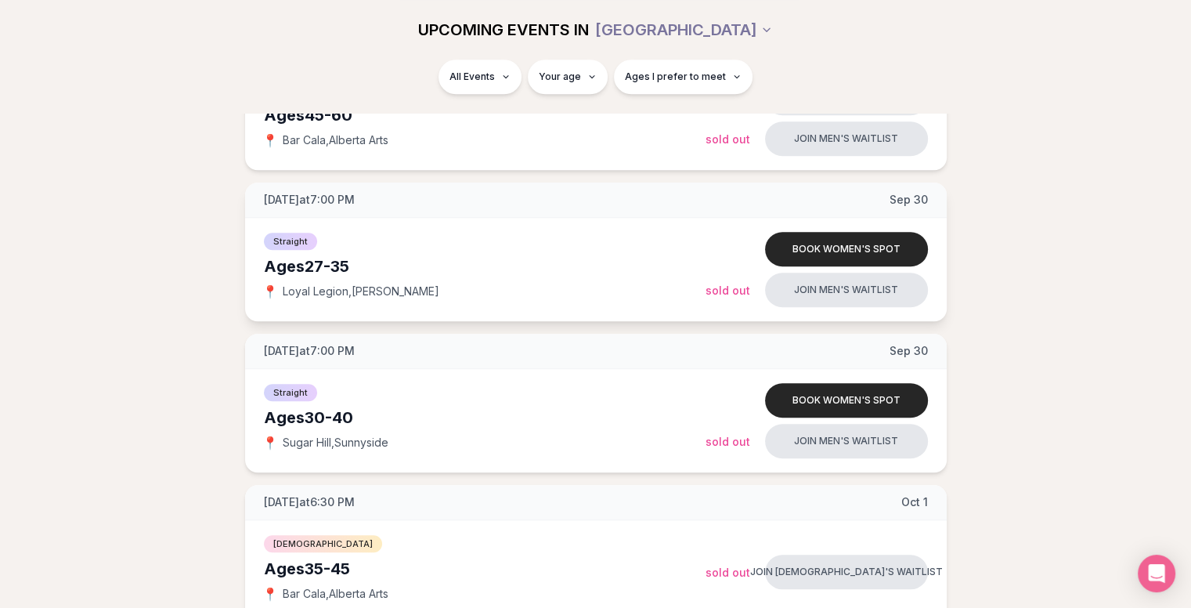  What do you see at coordinates (485, 418) in the screenshot?
I see `div: Ages 30-40` at bounding box center [485, 418].